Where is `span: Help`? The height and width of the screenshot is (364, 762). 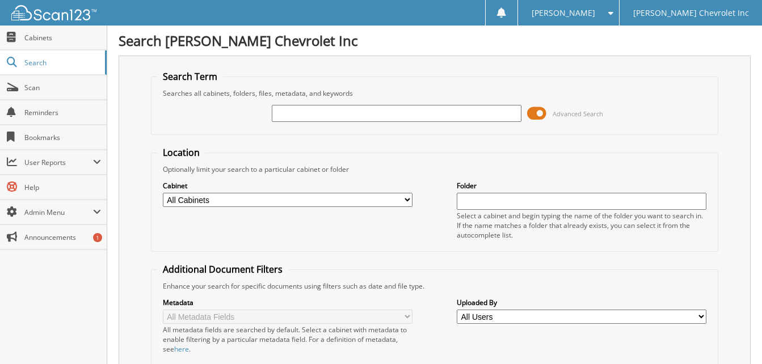 span: Help is located at coordinates (62, 187).